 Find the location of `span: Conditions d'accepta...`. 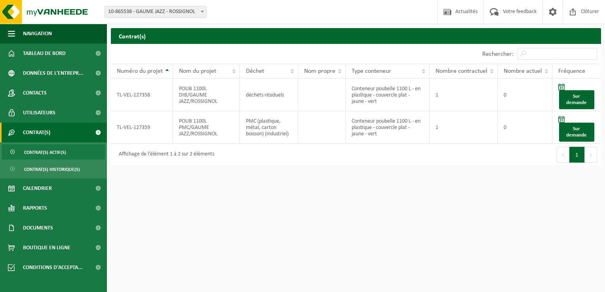

span: Conditions d'accepta... is located at coordinates (53, 268).